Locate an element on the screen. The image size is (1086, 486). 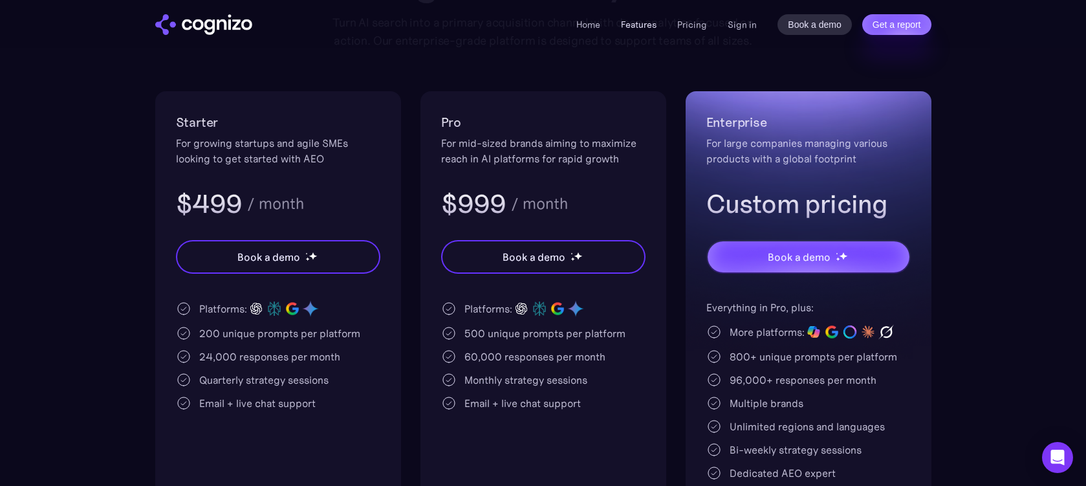
div: Unlimited regions and languages is located at coordinates (807, 426).